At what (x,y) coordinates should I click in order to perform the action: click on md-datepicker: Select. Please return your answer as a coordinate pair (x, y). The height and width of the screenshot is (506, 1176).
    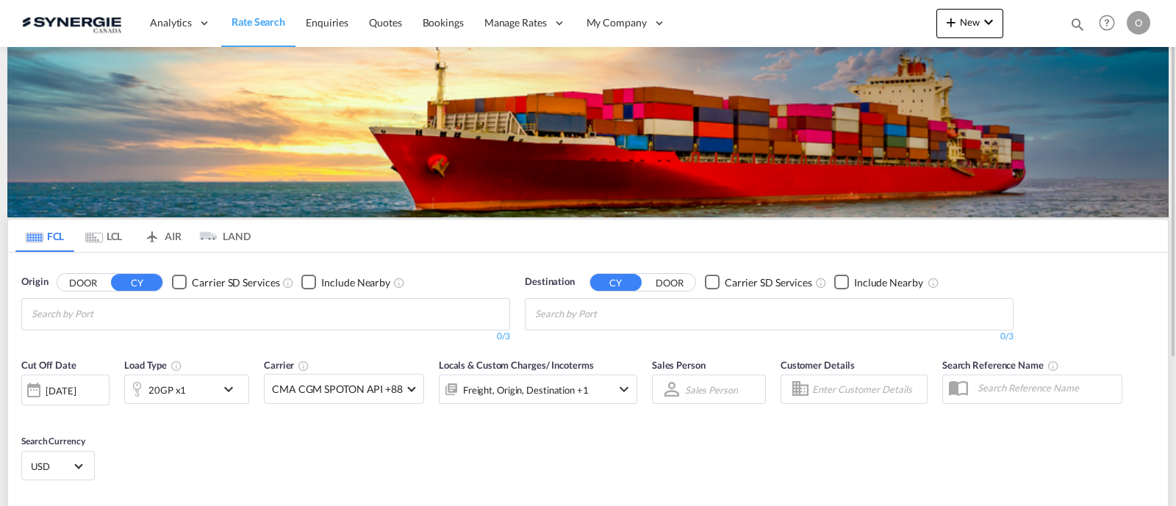
    Looking at the image, I should click on (26, 414).